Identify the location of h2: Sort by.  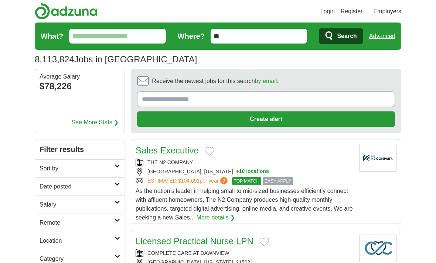
(77, 169).